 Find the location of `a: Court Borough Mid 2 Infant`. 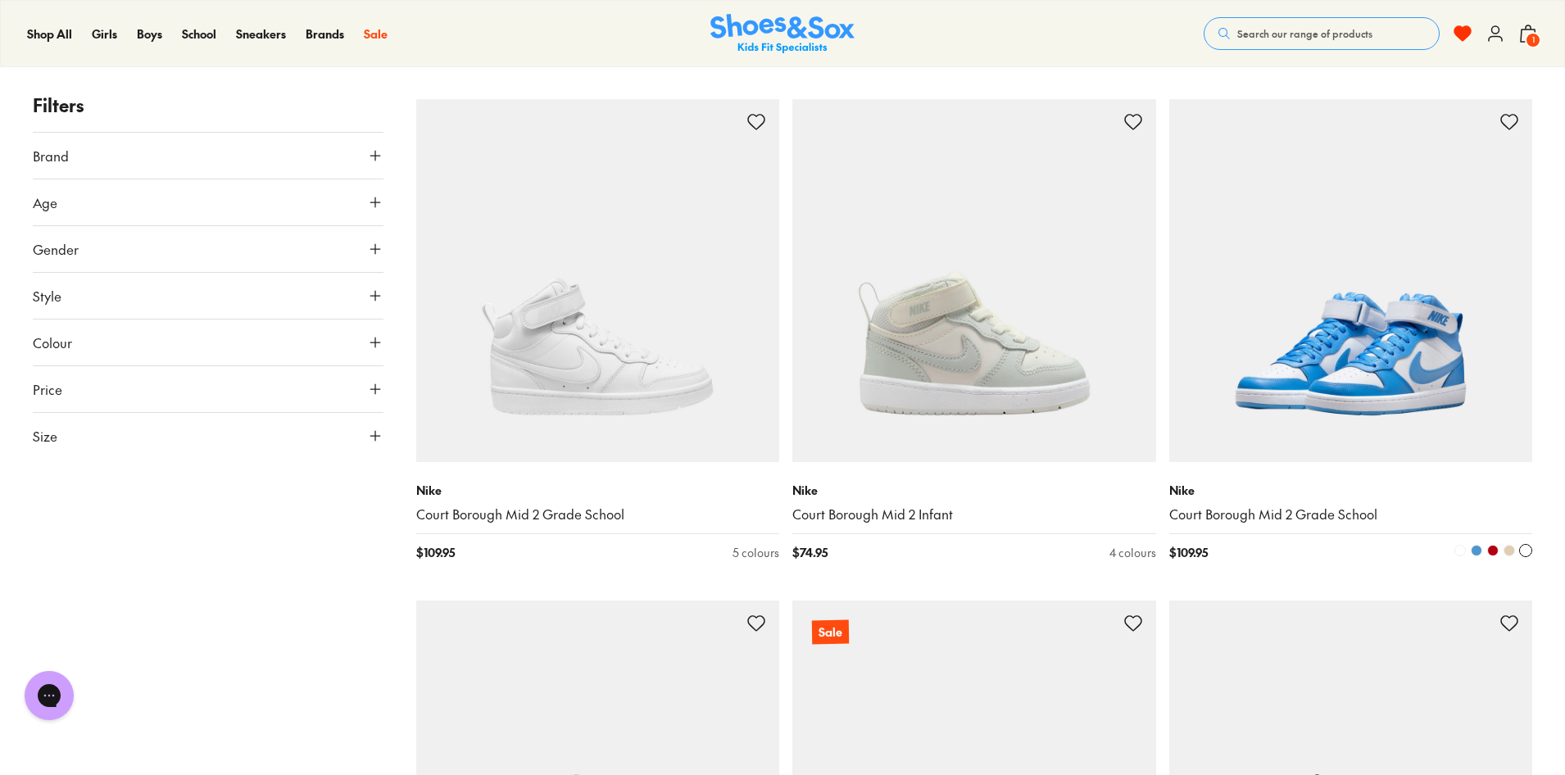

a: Court Borough Mid 2 Infant is located at coordinates (974, 515).